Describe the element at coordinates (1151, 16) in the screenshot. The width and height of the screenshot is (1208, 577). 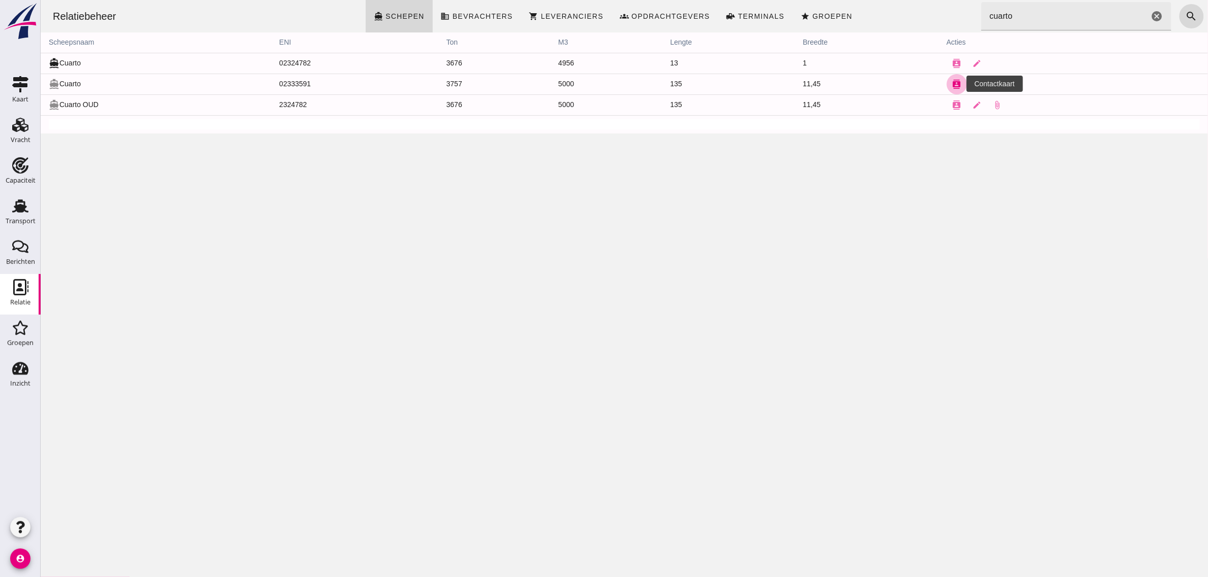
I see `i: search` at that location.